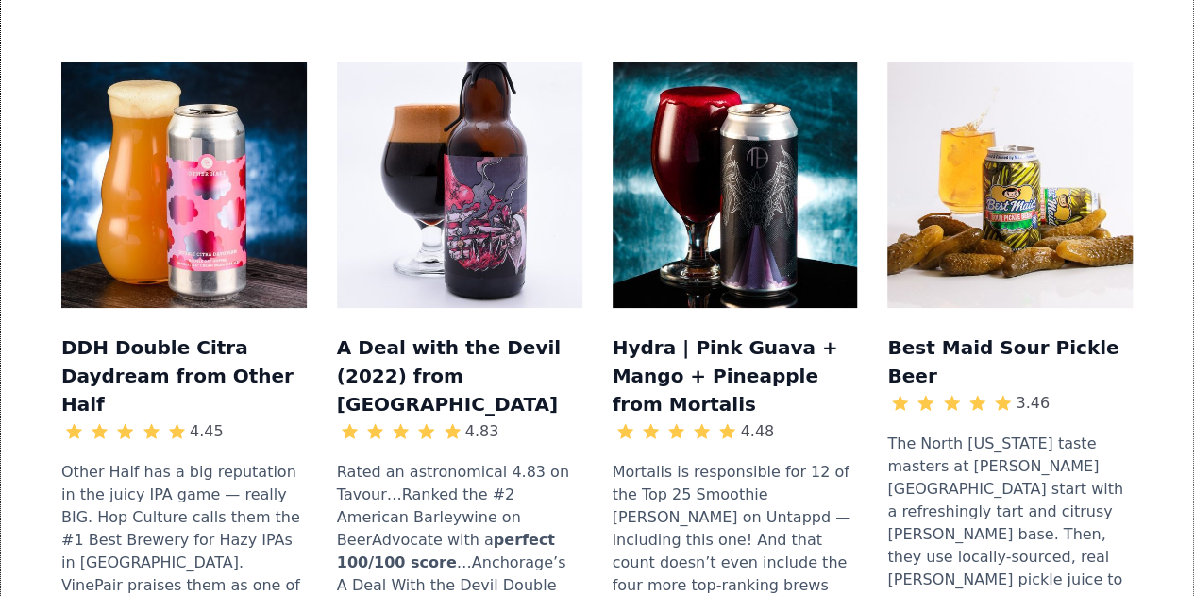  What do you see at coordinates (1010, 360) in the screenshot?
I see `h3: Best Maid Sour Pickle Beer` at bounding box center [1010, 360].